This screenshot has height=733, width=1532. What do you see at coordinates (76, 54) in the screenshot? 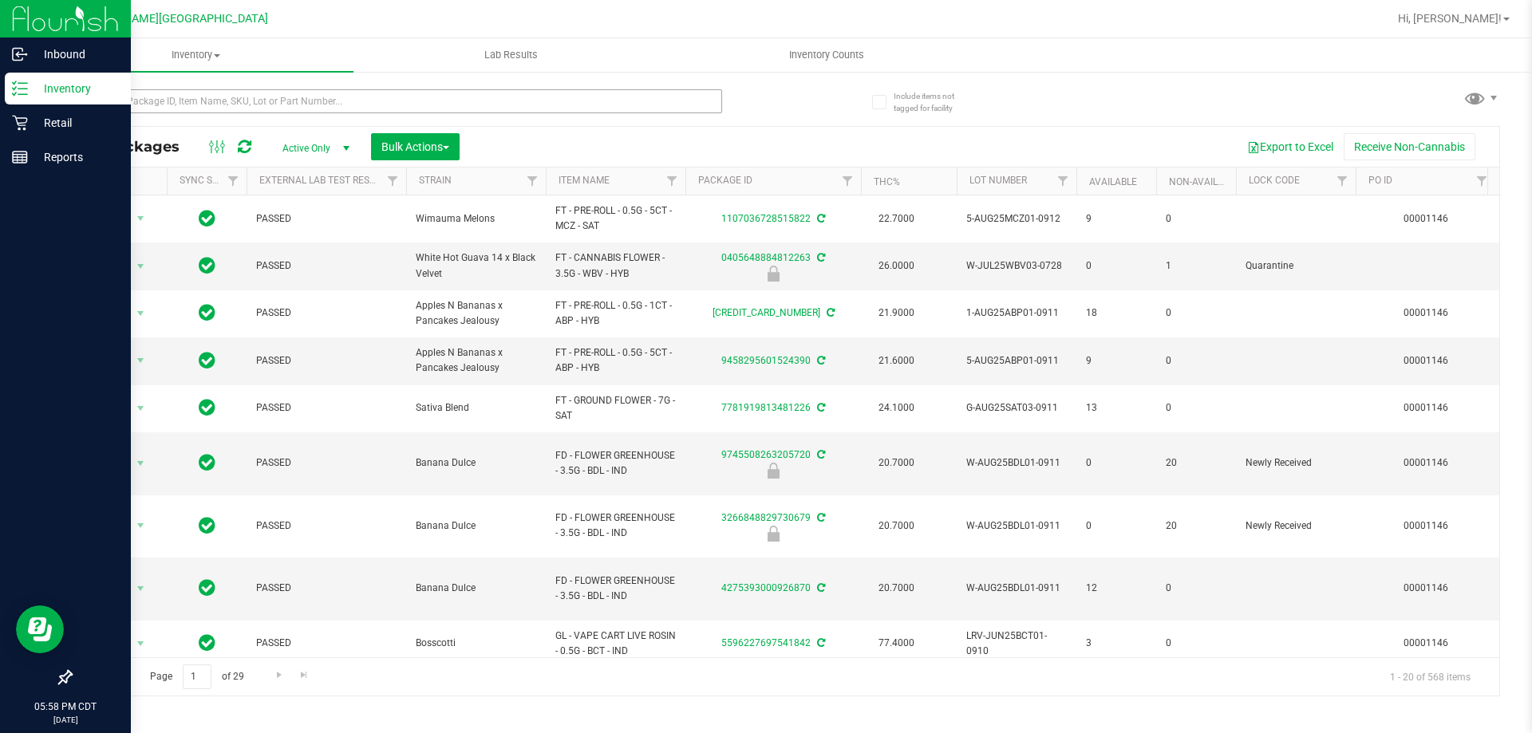
I see `p: Inbound` at bounding box center [76, 54].